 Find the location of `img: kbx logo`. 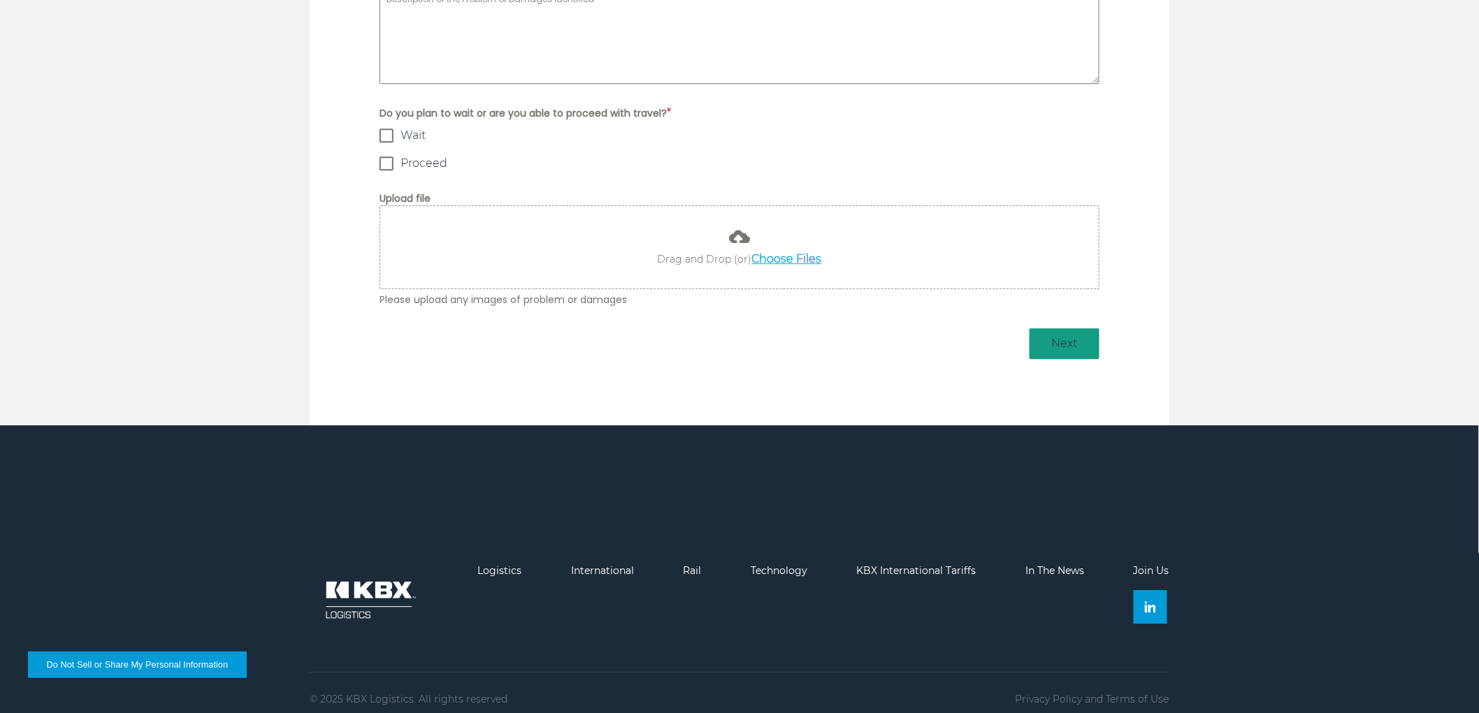

img: kbx logo is located at coordinates (369, 600).